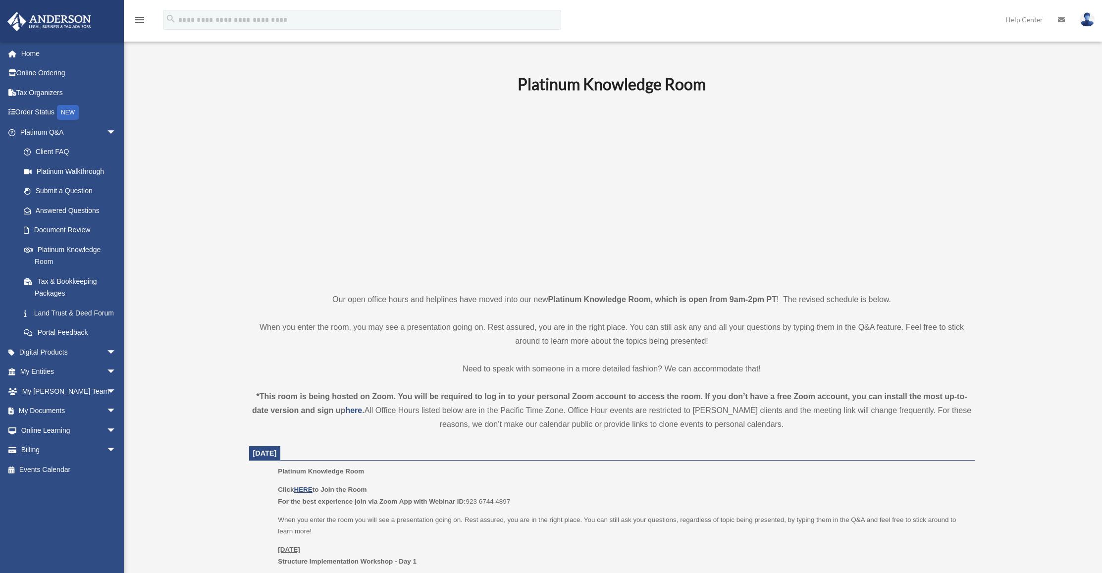 The width and height of the screenshot is (1102, 573). Describe the element at coordinates (69, 352) in the screenshot. I see `a: Digital Productsarrow_drop_down` at that location.